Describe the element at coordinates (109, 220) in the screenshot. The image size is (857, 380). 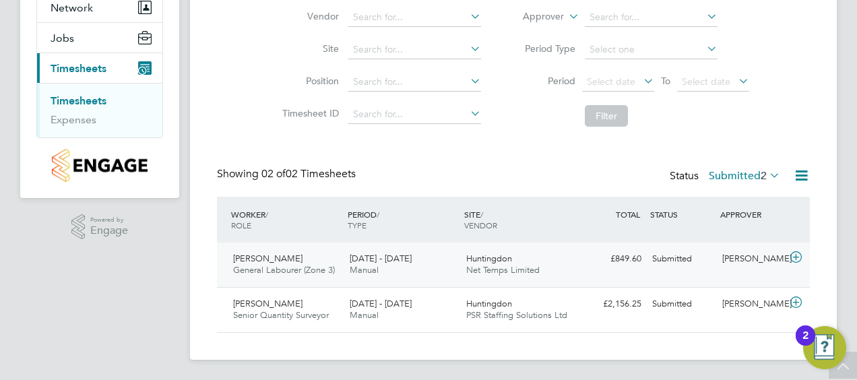
I see `span: Powered by` at that location.